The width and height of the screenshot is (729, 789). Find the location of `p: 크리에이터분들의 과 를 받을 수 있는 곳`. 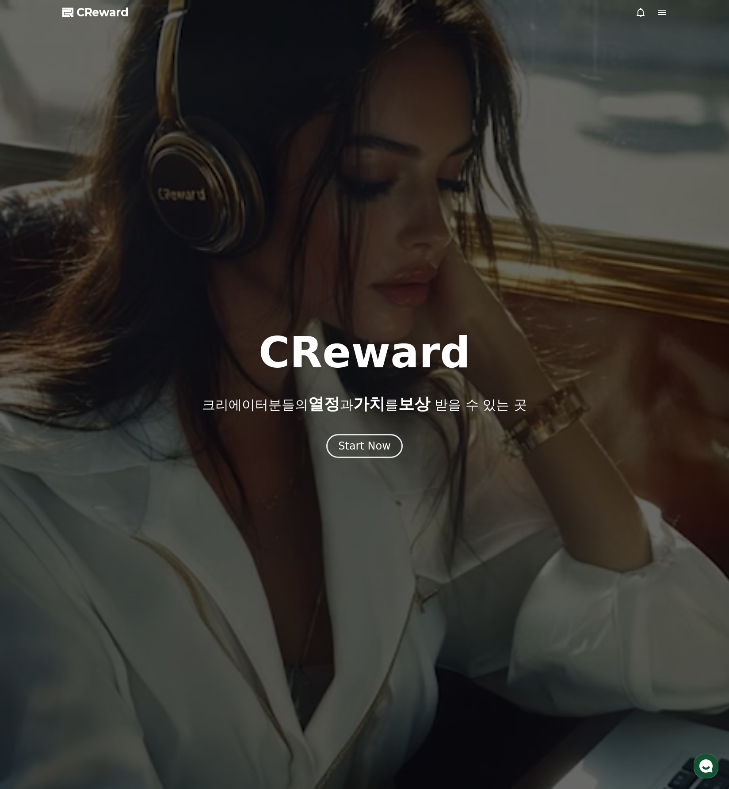

p: 크리에이터분들의 과 를 받을 수 있는 곳 is located at coordinates (364, 404).